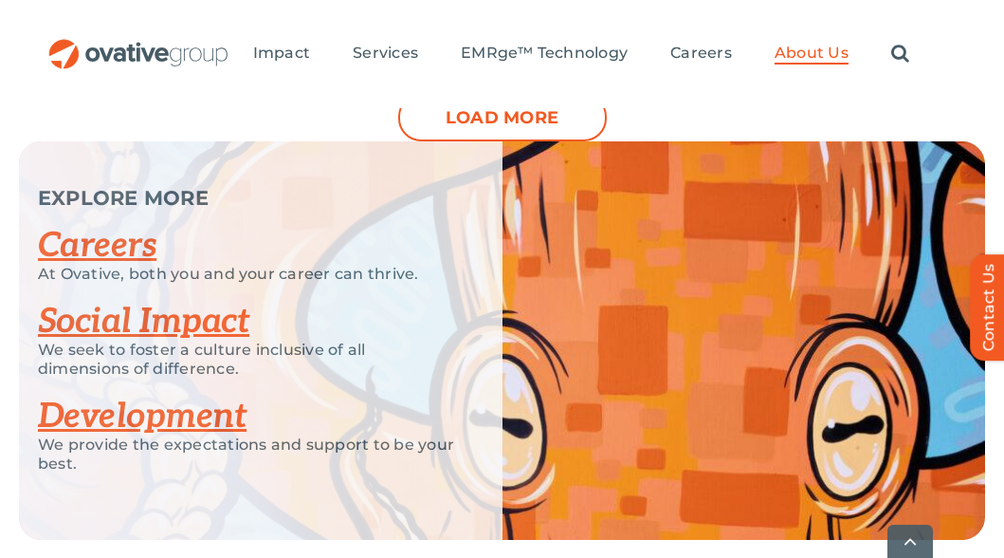 The image size is (1004, 558). I want to click on span: Impact, so click(282, 53).